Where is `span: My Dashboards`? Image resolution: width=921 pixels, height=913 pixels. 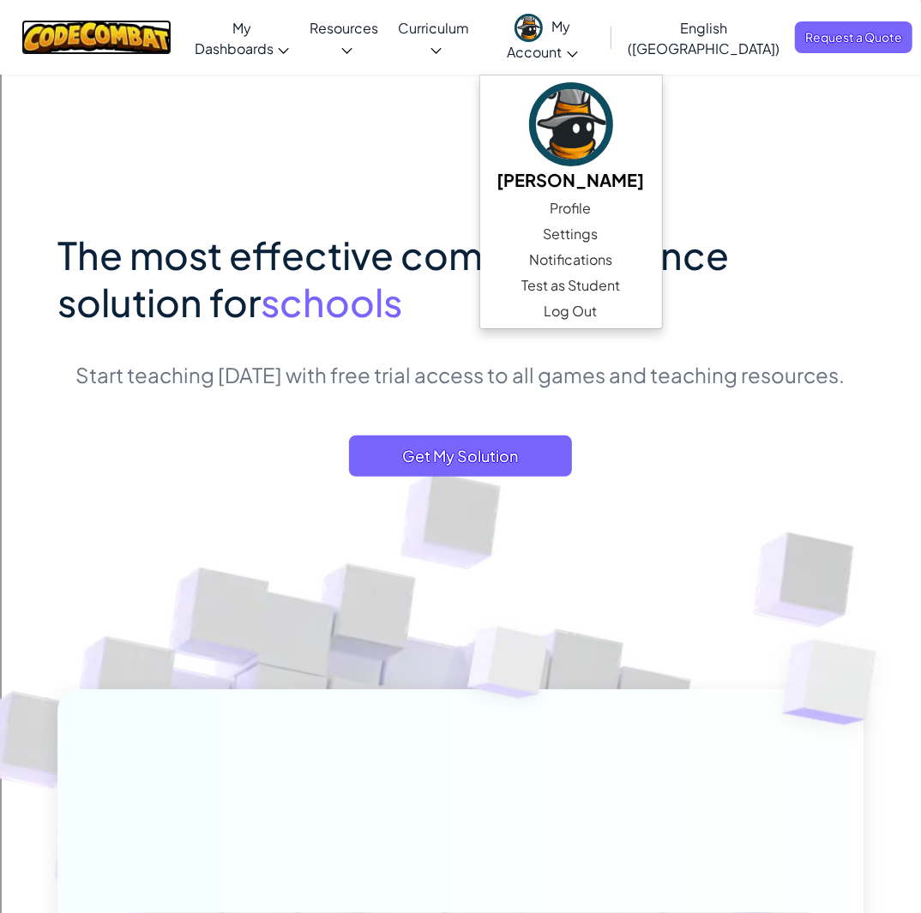 span: My Dashboards is located at coordinates (234, 38).